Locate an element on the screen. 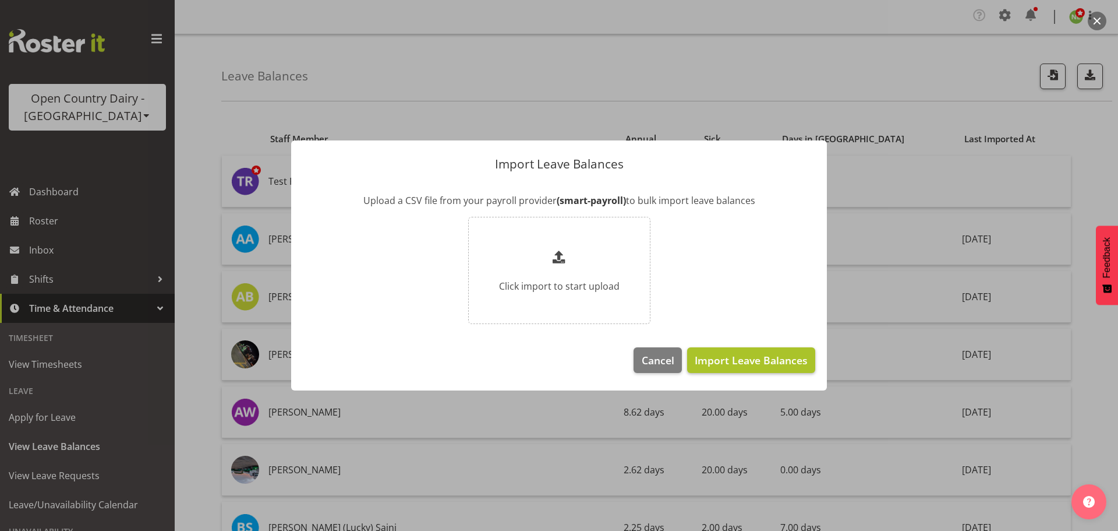 The width and height of the screenshot is (1118, 531). p: Import Leave Balances is located at coordinates (559, 164).